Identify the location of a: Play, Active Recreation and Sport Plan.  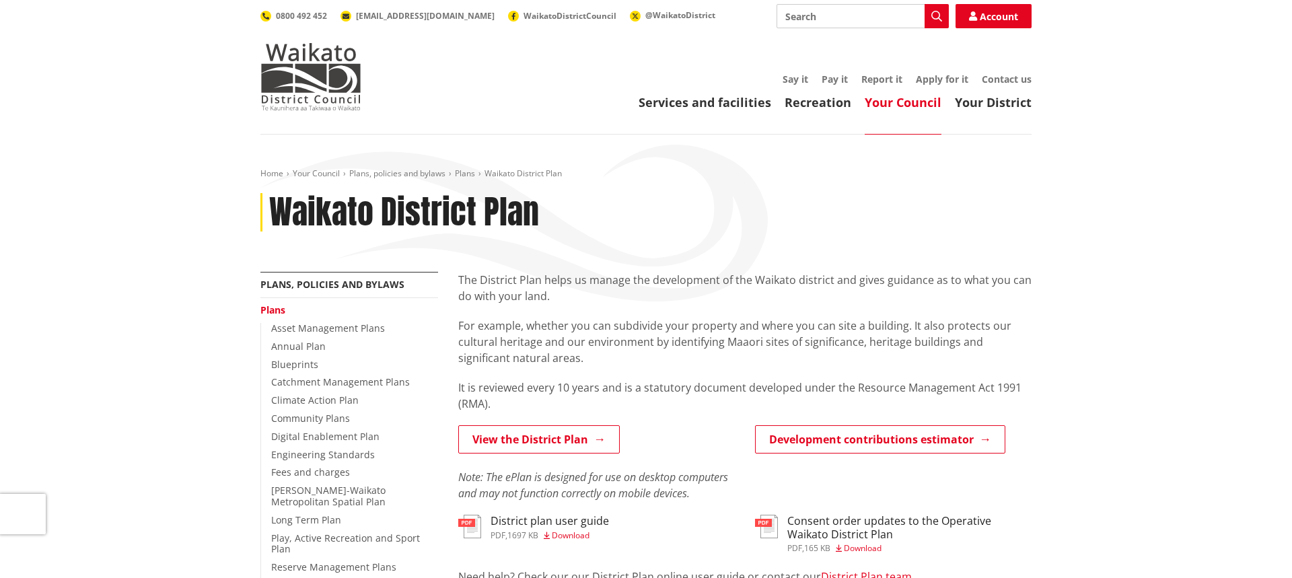
(345, 544).